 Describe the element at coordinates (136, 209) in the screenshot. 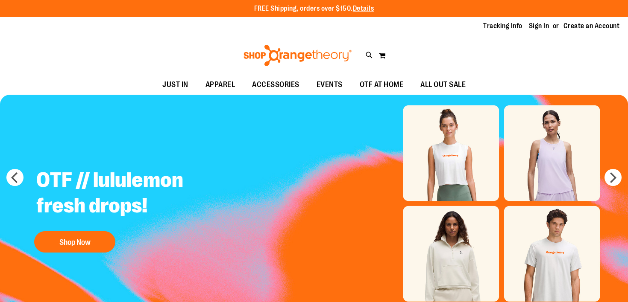

I see `a: OTF // lululemon fresh drops! Shop Now` at that location.